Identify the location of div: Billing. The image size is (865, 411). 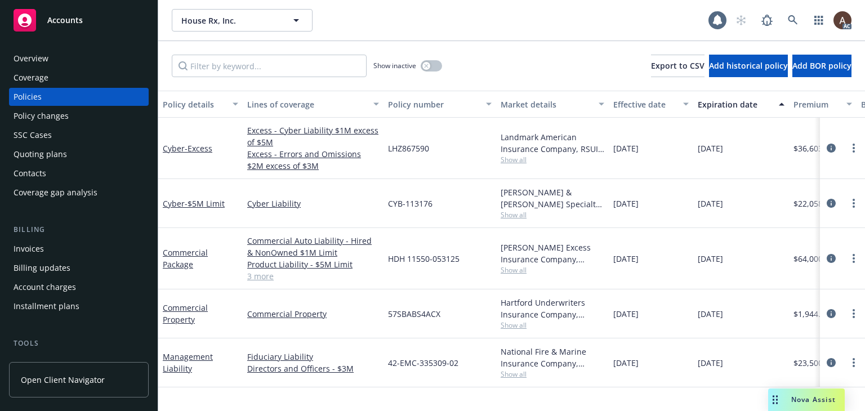
(79, 230).